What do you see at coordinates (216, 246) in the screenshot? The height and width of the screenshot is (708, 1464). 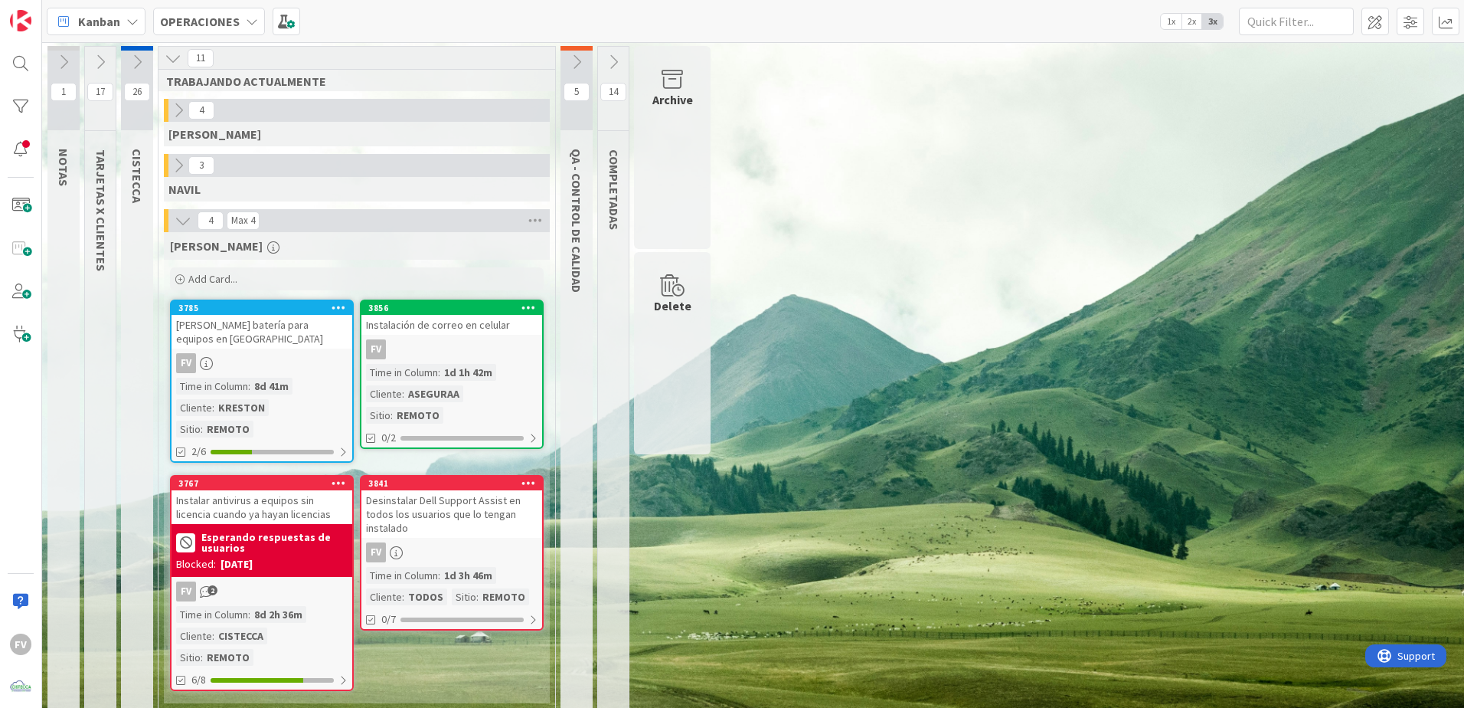 I see `span: FERNANDO` at bounding box center [216, 246].